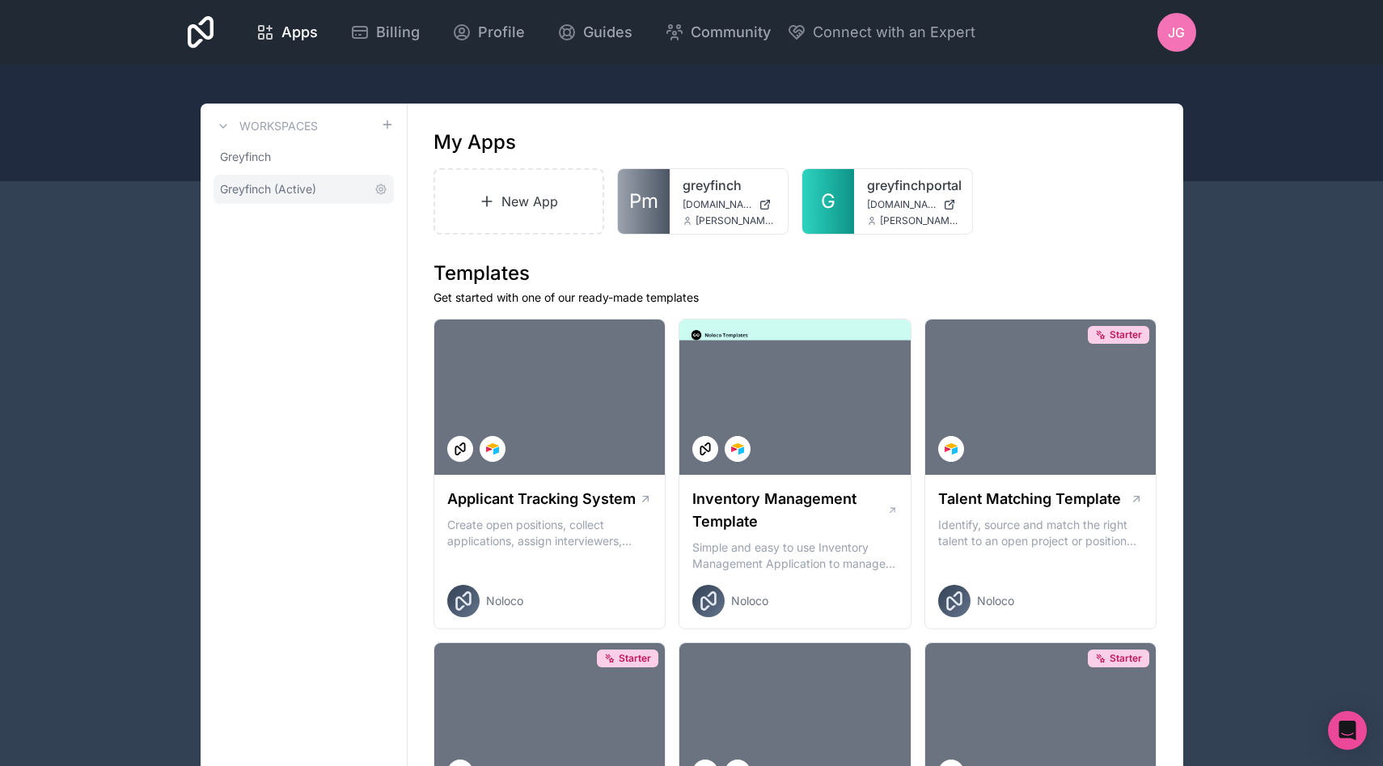 This screenshot has height=766, width=1383. I want to click on span: Connect with an Expert, so click(894, 32).